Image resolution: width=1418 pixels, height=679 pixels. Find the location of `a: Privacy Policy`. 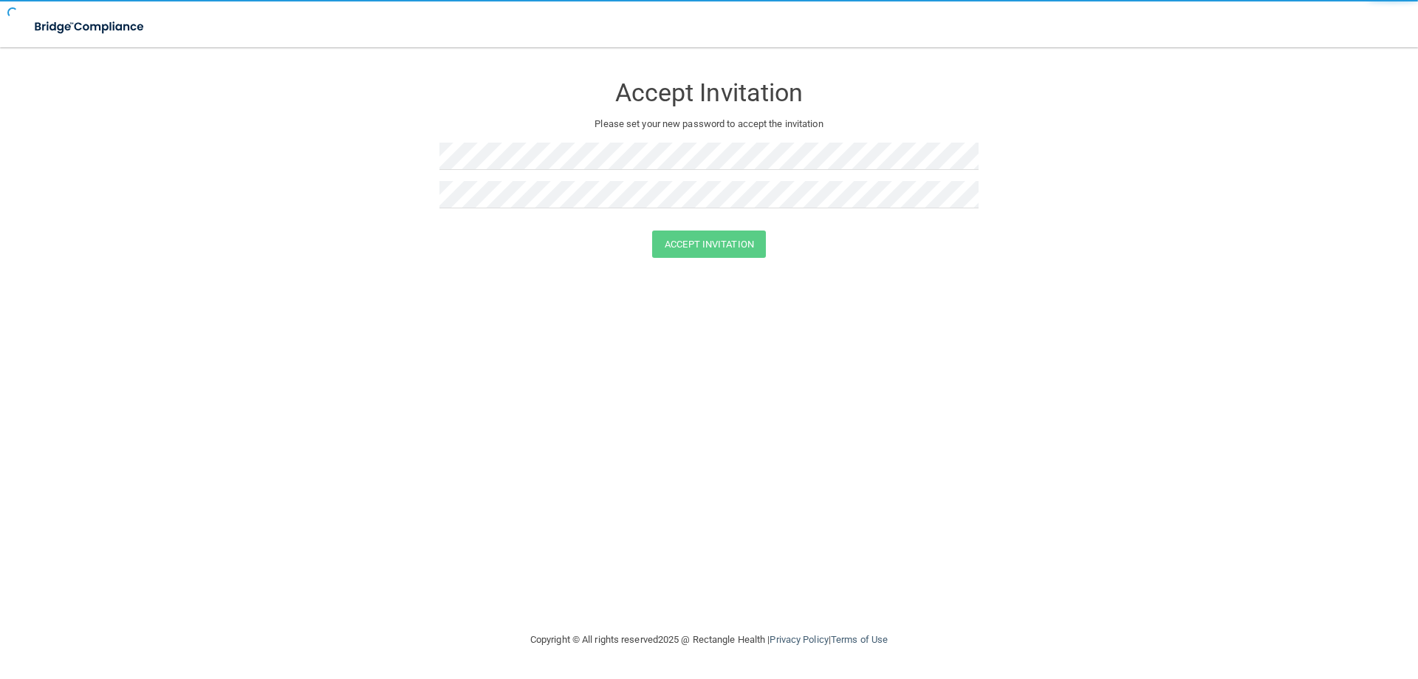

a: Privacy Policy is located at coordinates (798, 639).